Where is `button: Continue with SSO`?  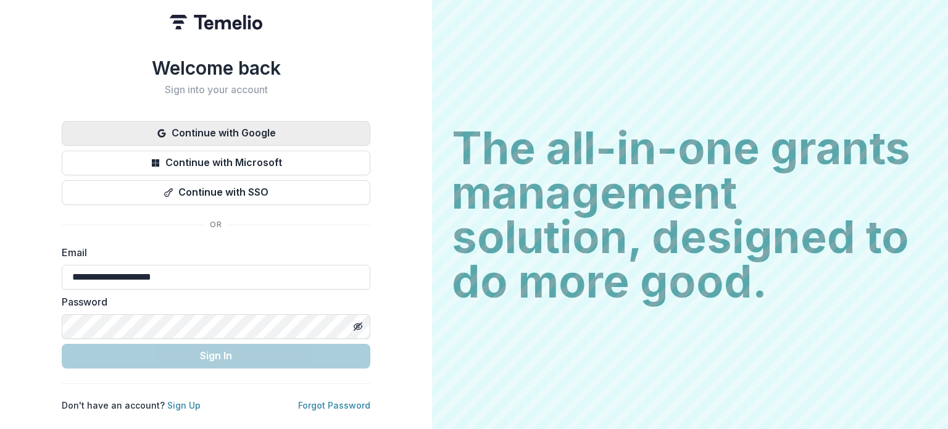
button: Continue with SSO is located at coordinates (216, 192).